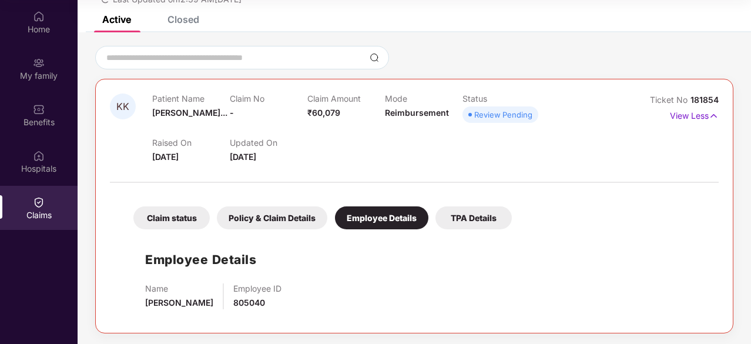  Describe the element at coordinates (268, 98) in the screenshot. I see `p: Claim No` at that location.